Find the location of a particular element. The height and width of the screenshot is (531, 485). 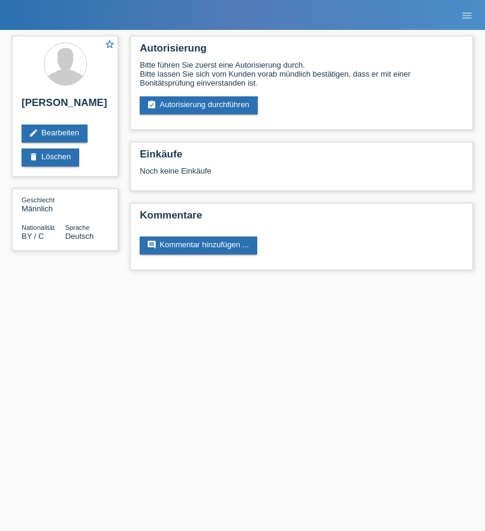

div: Noch keine Einkäufe is located at coordinates (301, 175).